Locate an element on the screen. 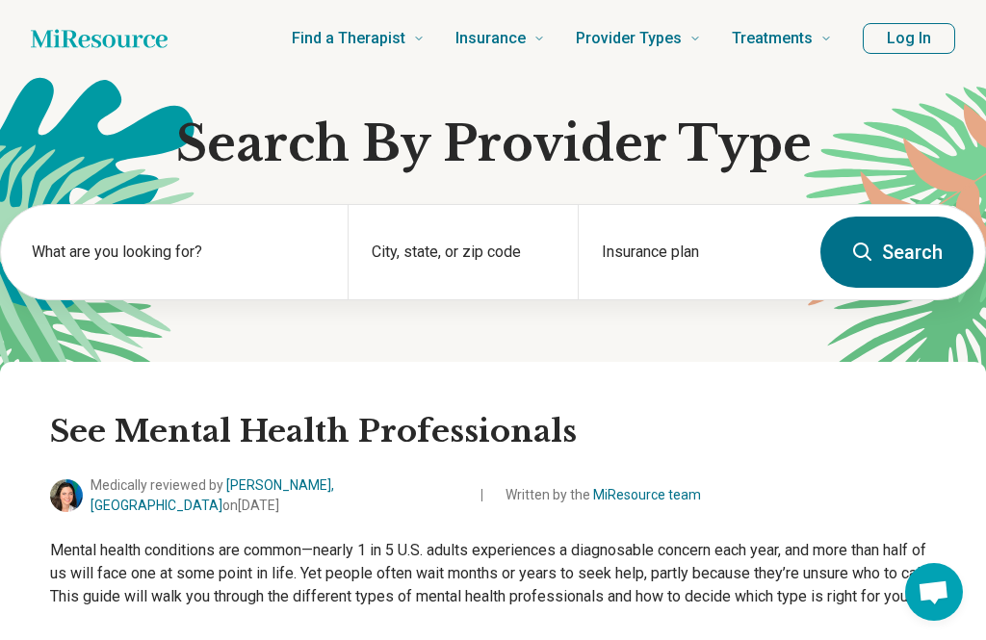 The height and width of the screenshot is (640, 986). a: MiResource team is located at coordinates (647, 495).